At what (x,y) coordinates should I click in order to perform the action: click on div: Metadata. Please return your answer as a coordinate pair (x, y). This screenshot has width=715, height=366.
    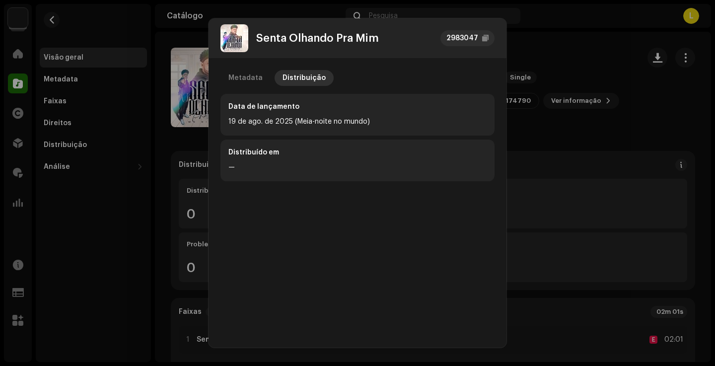
    Looking at the image, I should click on (245, 78).